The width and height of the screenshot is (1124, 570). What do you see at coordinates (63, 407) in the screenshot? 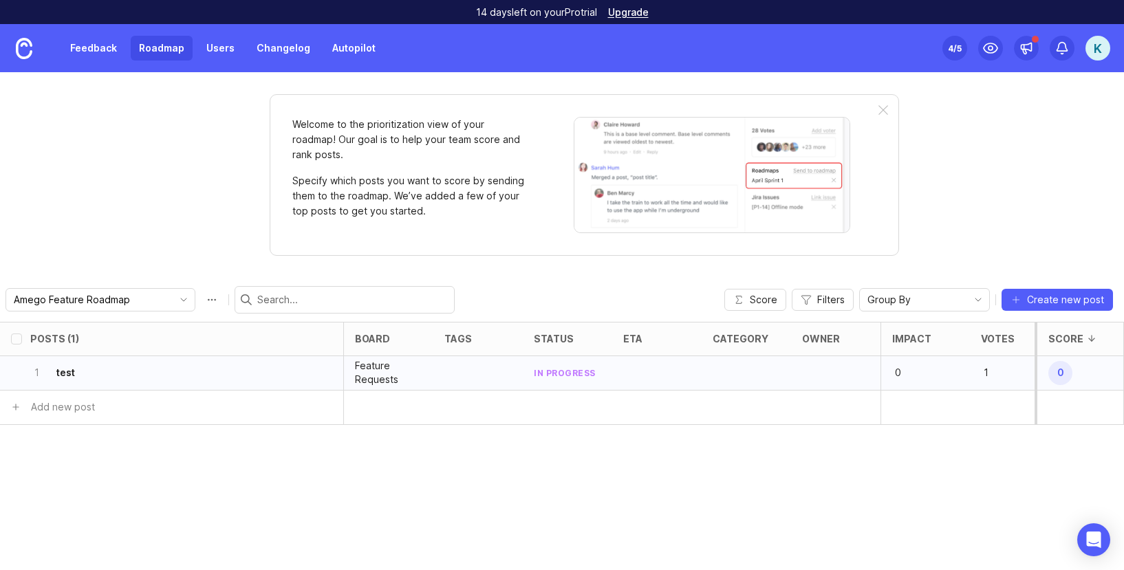
I see `div: Add new post` at bounding box center [63, 407].